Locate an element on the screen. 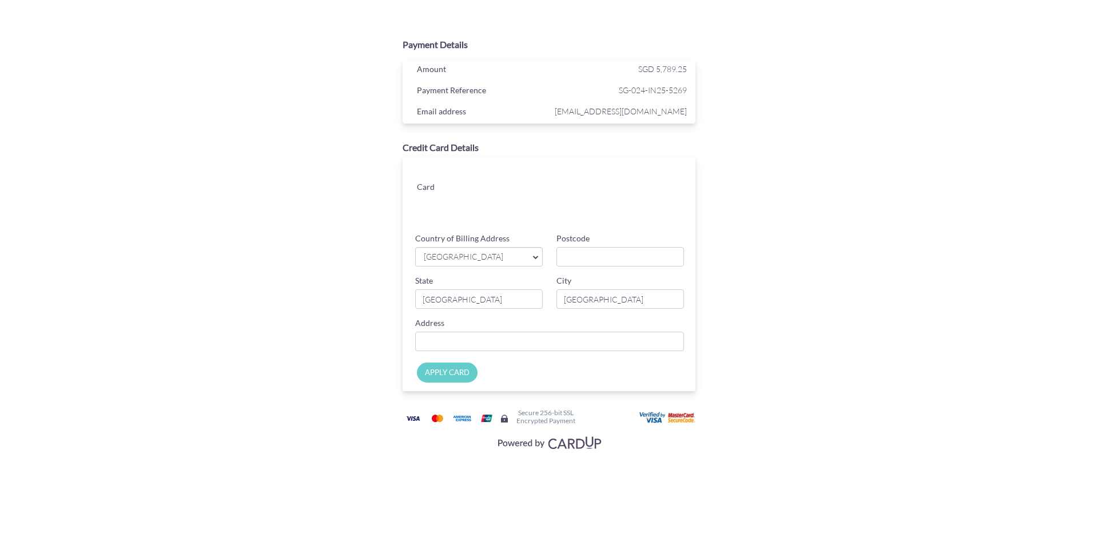  label: City is located at coordinates (564, 281).